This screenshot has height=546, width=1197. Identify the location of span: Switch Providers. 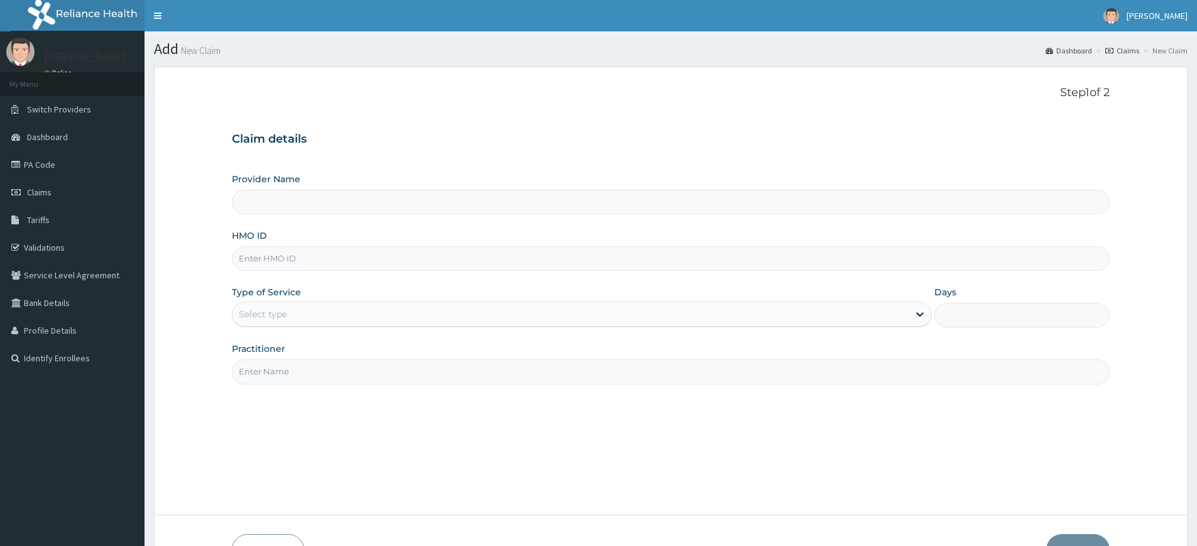
(59, 109).